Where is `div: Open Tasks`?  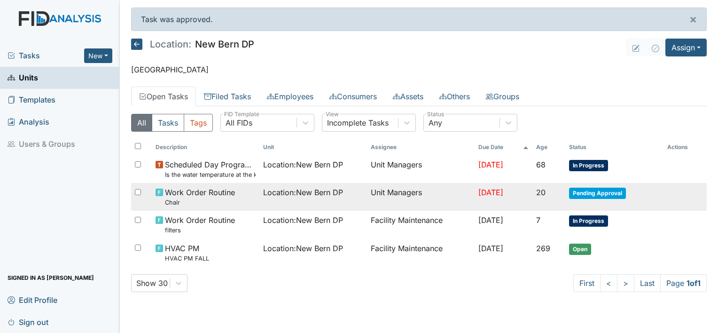
div: Open Tasks is located at coordinates (419, 203).